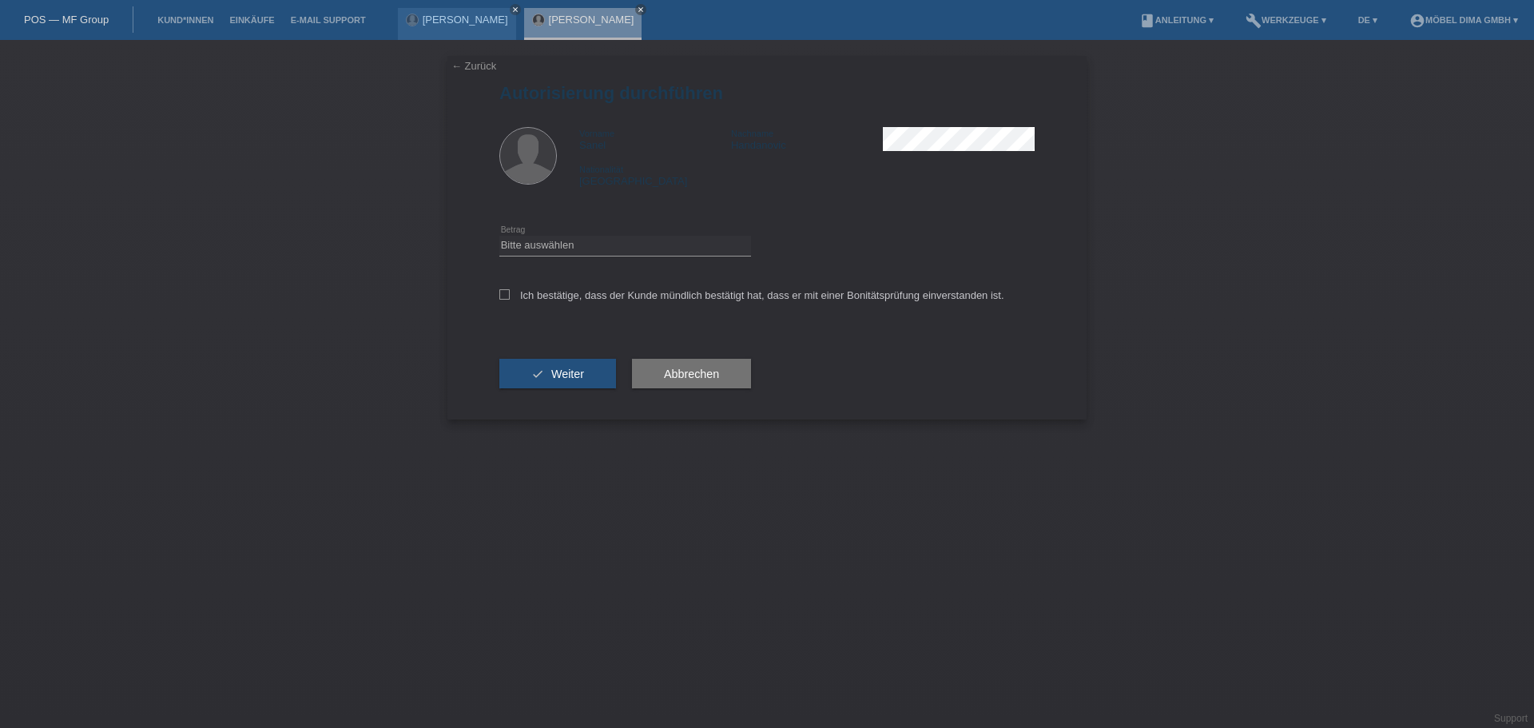 The image size is (1534, 728). Describe the element at coordinates (1511, 718) in the screenshot. I see `a: Support` at that location.